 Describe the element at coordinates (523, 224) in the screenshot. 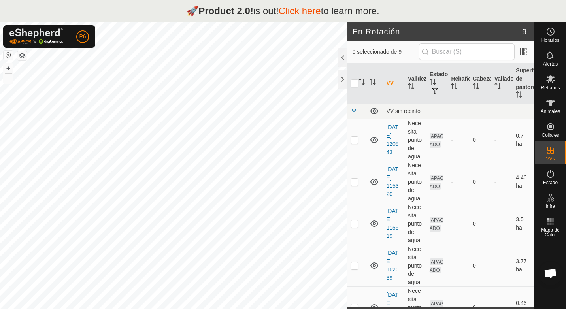

I see `td: 3.5 ha` at that location.